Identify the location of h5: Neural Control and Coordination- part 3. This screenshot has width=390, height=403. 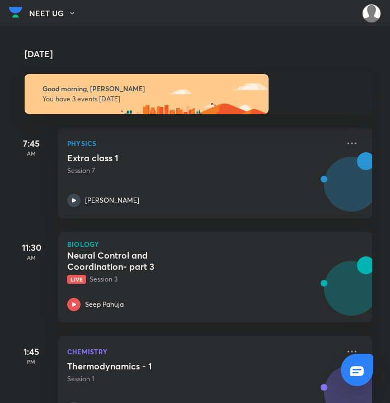
(137, 261).